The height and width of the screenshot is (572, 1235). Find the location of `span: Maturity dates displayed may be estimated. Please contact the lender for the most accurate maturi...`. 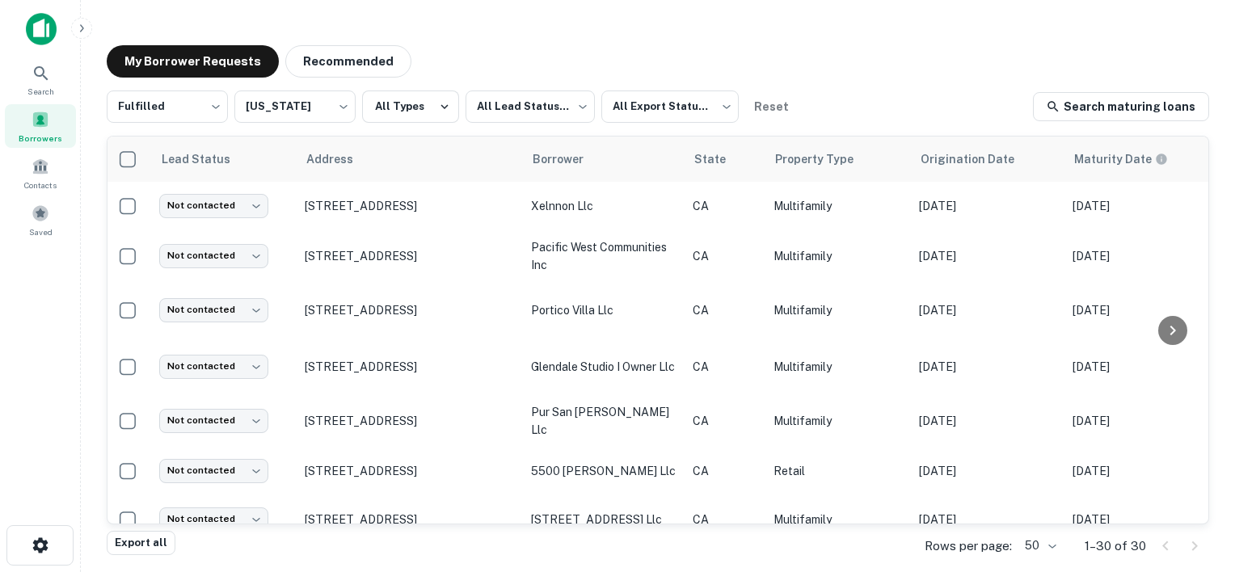

span: Maturity dates displayed may be estimated. Please contact the lender for the most accurate maturi... is located at coordinates (1131, 159).